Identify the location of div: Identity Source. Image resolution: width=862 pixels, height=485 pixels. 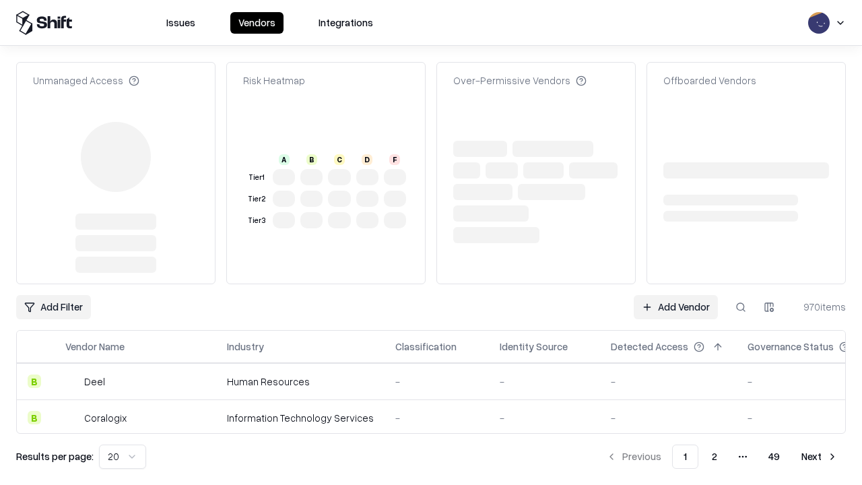
(533, 346).